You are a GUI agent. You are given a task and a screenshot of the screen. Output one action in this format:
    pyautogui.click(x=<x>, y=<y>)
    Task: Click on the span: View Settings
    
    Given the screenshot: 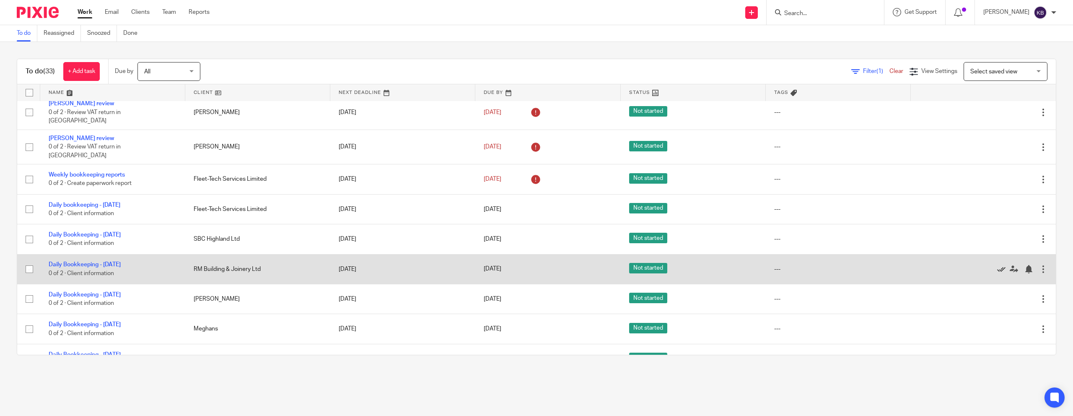 What is the action you would take?
    pyautogui.click(x=939, y=71)
    